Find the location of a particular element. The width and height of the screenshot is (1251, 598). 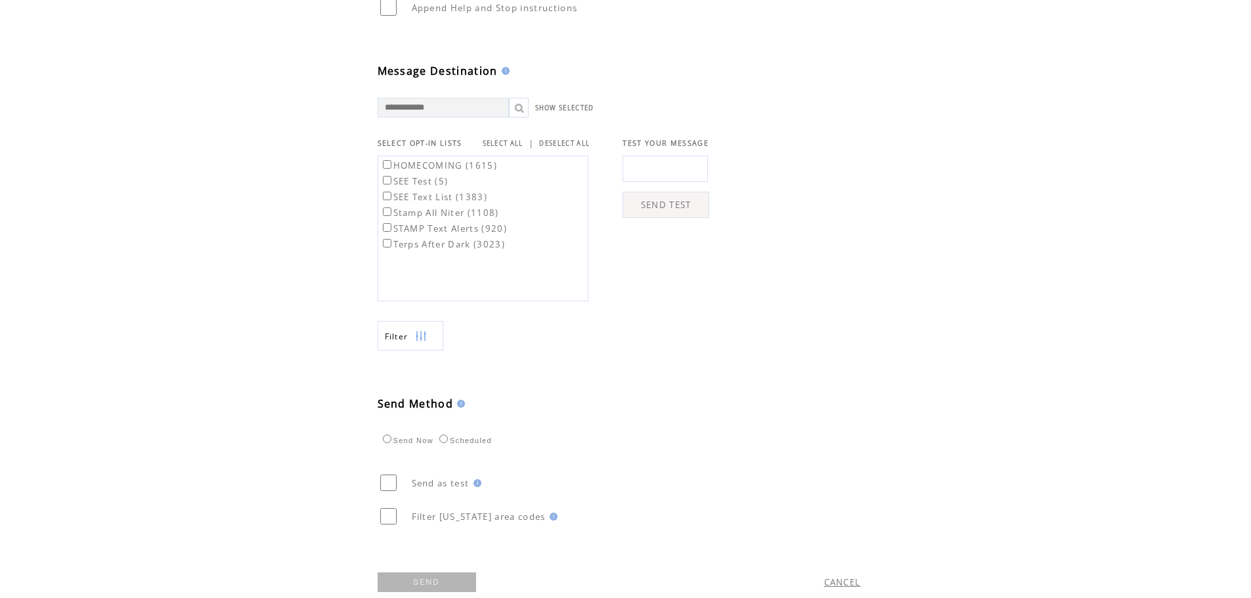

span: Append Help and Stop instructions is located at coordinates (495, 8).